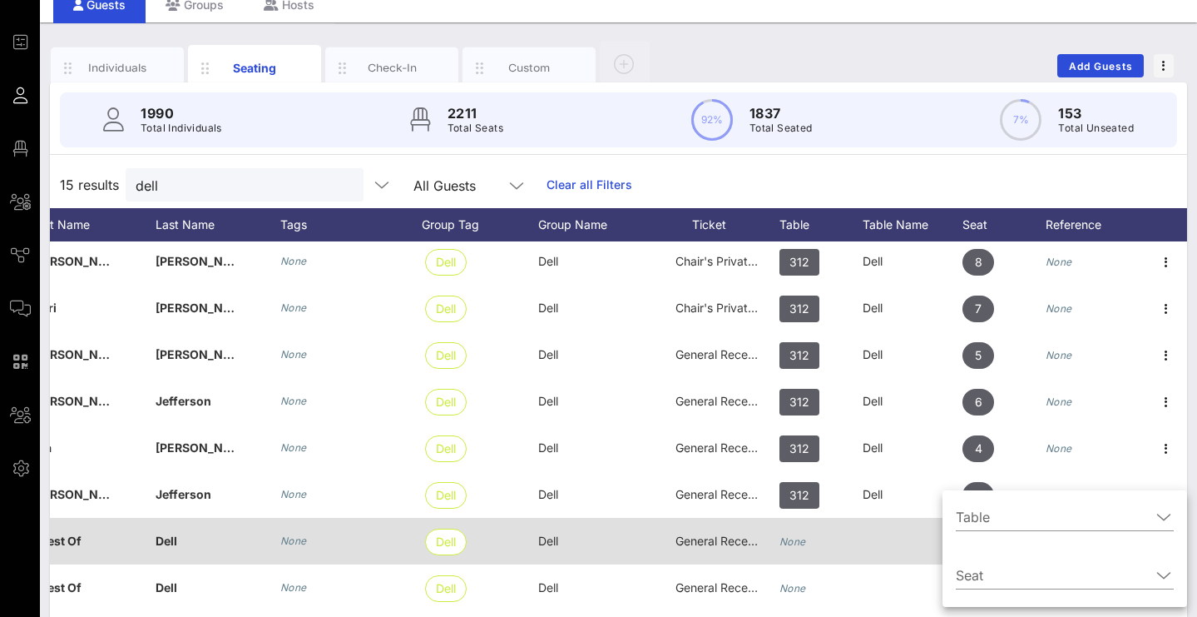  I want to click on span: 5, so click(979, 355).